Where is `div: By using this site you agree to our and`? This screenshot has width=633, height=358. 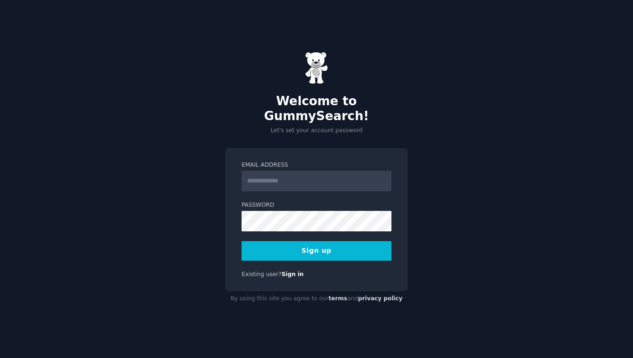
div: By using this site you agree to our and is located at coordinates (316, 299).